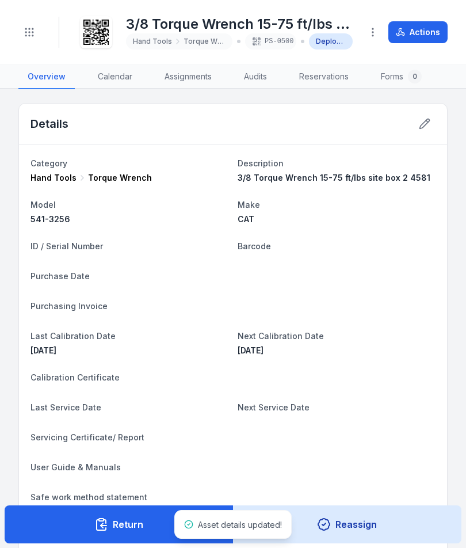  Describe the element at coordinates (239, 24) in the screenshot. I see `h1: 3/8 Torque Wrench 15-75 ft/lbs site box 2 4581` at that location.